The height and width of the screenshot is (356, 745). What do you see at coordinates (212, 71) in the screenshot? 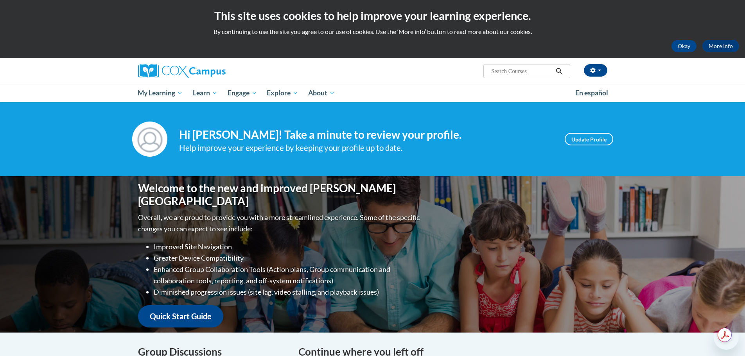
I see `a: Cox Campus` at bounding box center [212, 71].